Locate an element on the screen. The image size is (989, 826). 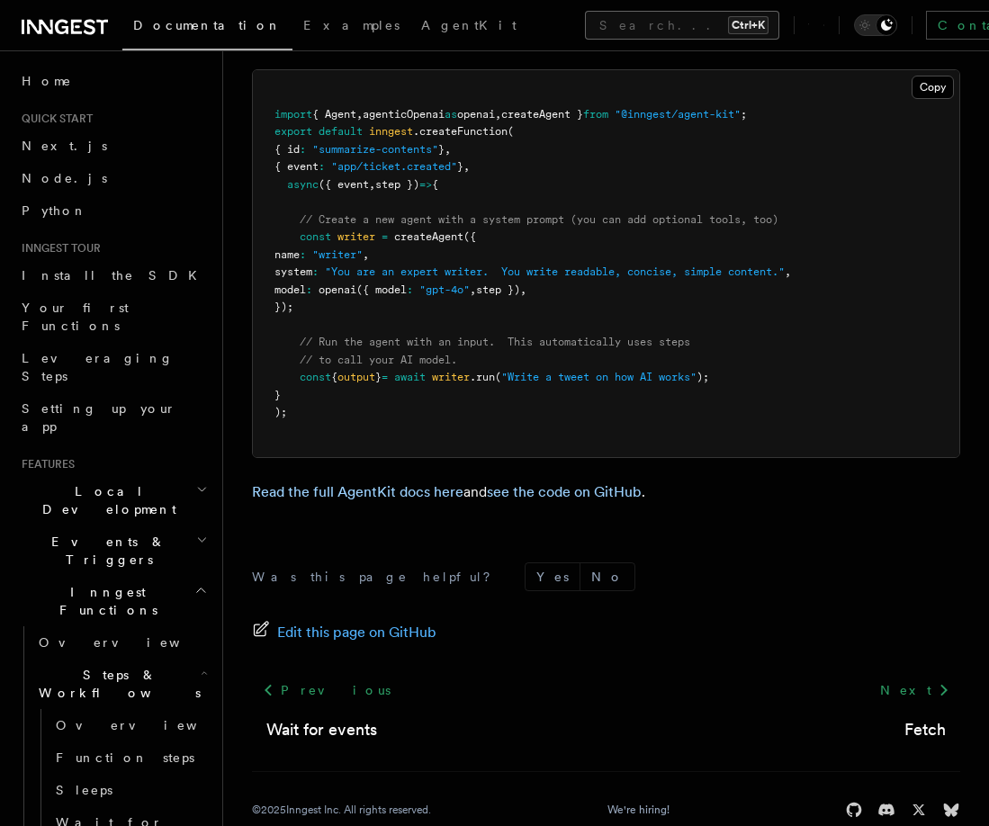
a: Leveraging Steps is located at coordinates (112, 367).